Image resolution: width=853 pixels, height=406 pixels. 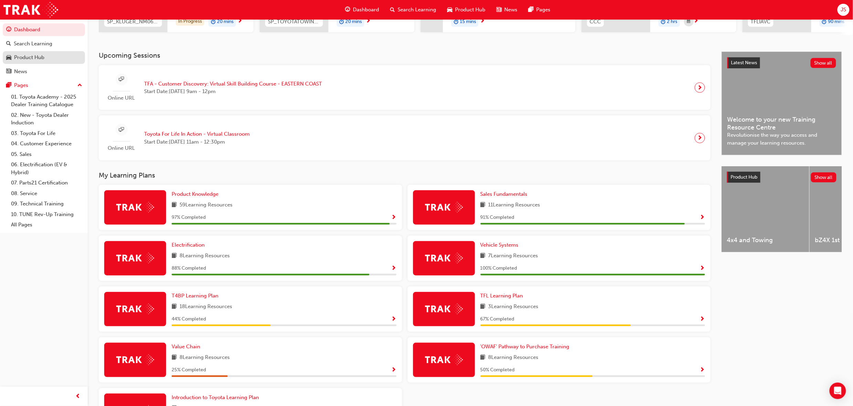 What do you see at coordinates (513, 256) in the screenshot?
I see `span: 7 Learning Resources` at bounding box center [513, 256].